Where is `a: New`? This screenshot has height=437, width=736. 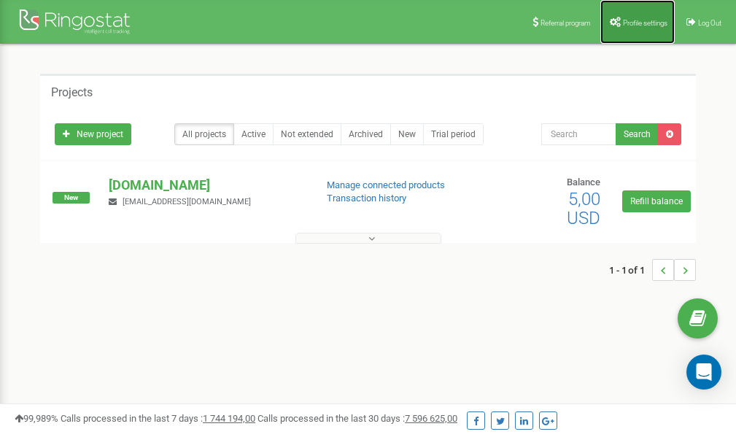 a: New is located at coordinates (407, 134).